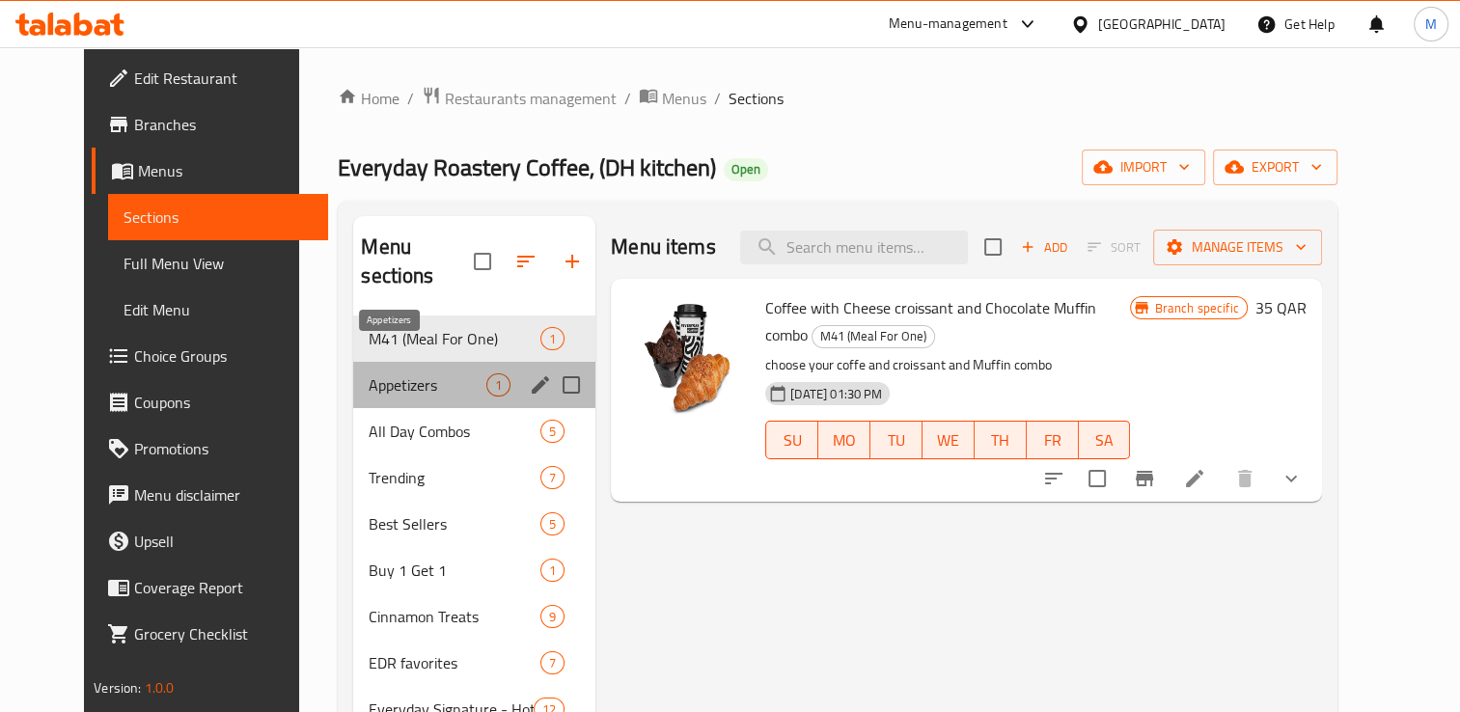 The height and width of the screenshot is (712, 1460). I want to click on span: 1, so click(552, 339).